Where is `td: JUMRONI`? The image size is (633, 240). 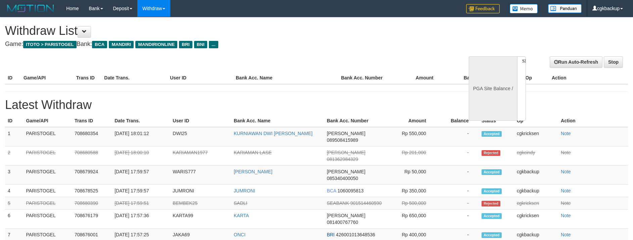 td: JUMRONI is located at coordinates (200, 191).